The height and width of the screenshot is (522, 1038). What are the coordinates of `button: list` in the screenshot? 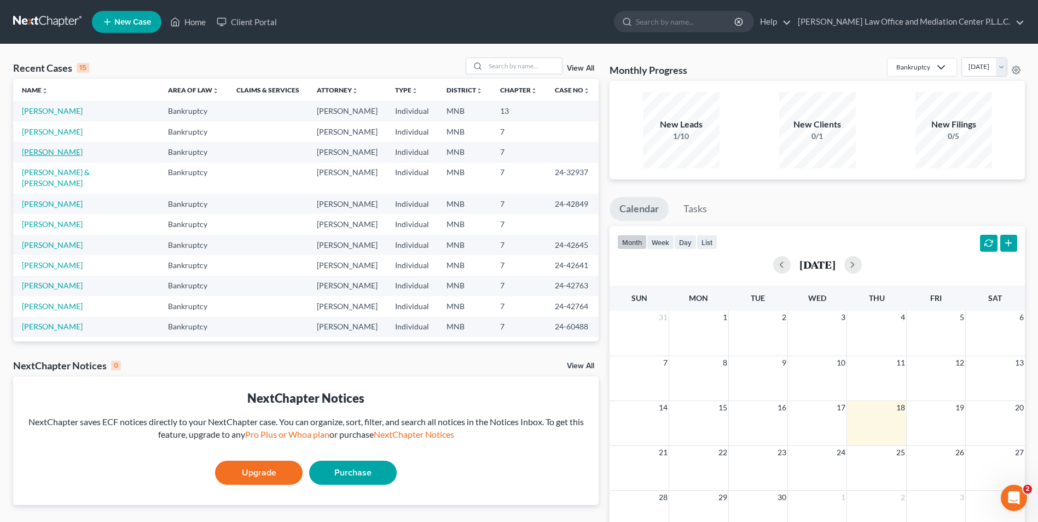 It's located at (707, 242).